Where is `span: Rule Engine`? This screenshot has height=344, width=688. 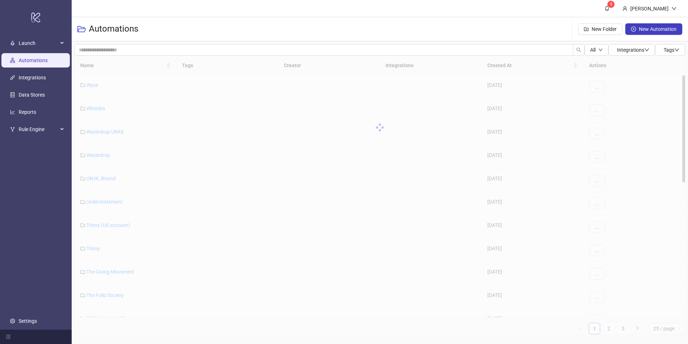 span: Rule Engine is located at coordinates (38, 129).